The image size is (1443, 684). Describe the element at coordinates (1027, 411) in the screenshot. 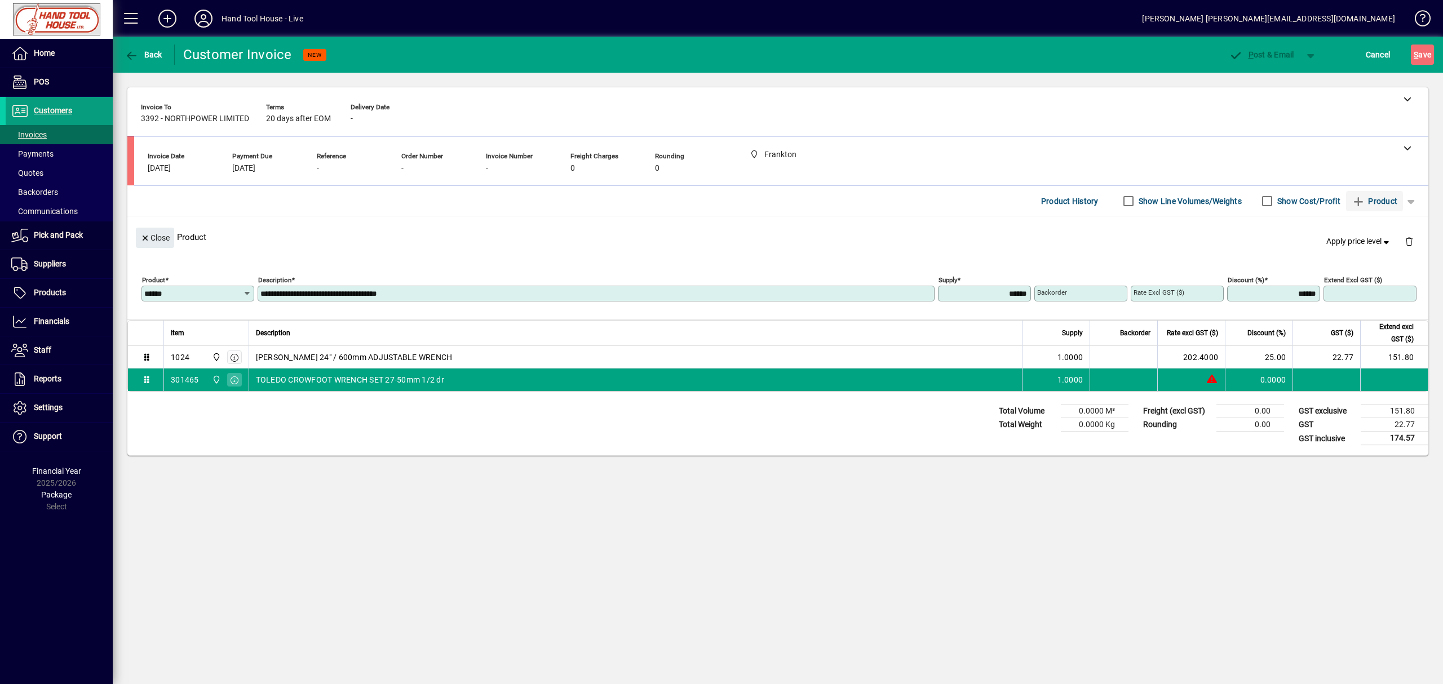

I see `td: Total Volume` at that location.